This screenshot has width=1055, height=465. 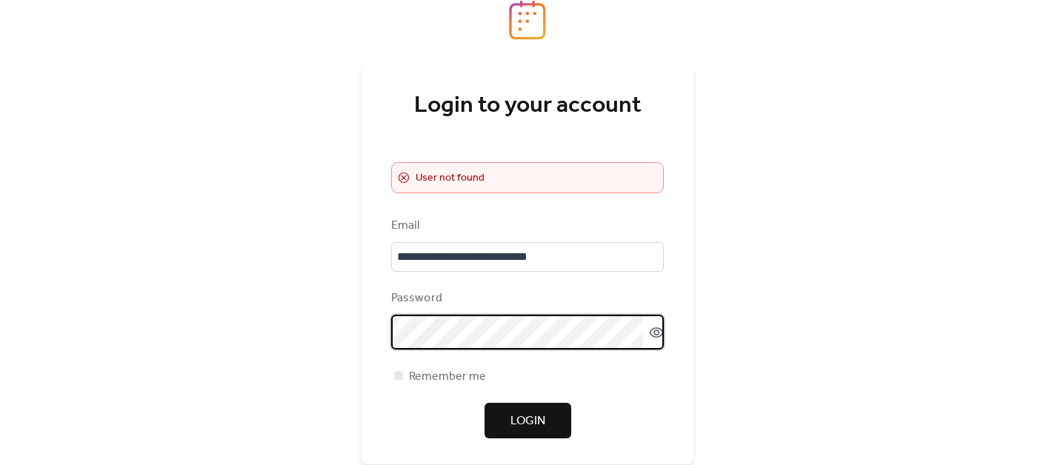 What do you see at coordinates (527, 106) in the screenshot?
I see `div: Login to your account` at bounding box center [527, 106].